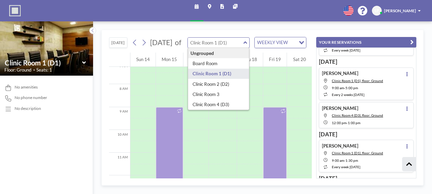  What do you see at coordinates (28, 109) in the screenshot?
I see `div: No description` at bounding box center [28, 109].